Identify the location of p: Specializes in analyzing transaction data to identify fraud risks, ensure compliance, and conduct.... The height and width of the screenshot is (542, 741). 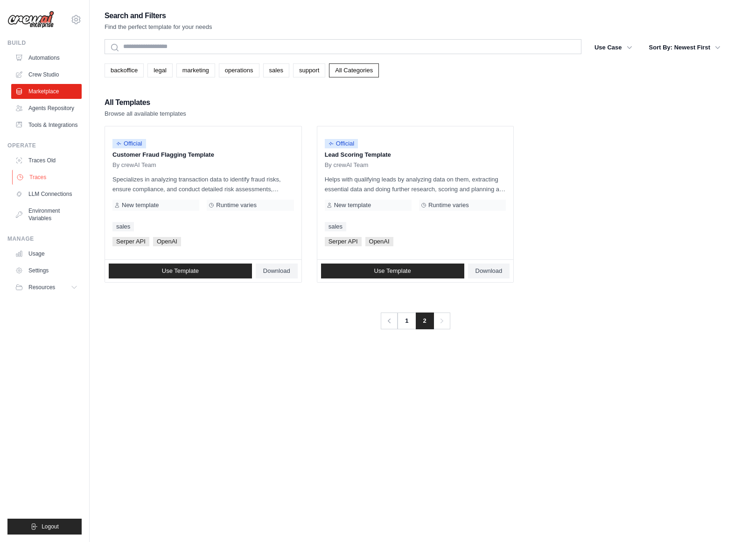
(203, 184).